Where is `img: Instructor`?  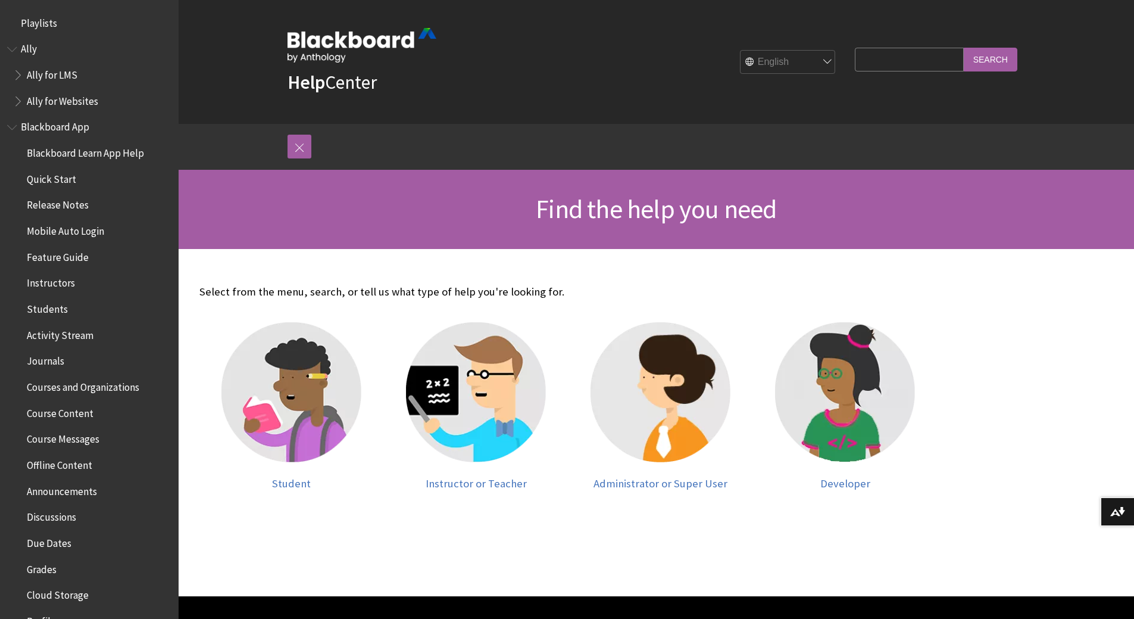
img: Instructor is located at coordinates (476, 392).